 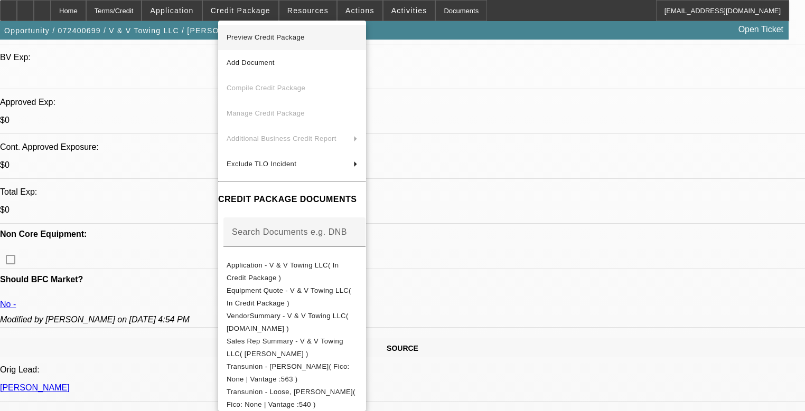 What do you see at coordinates (292, 200) in the screenshot?
I see `h4: CREDIT PACKAGE DOCUMENTS` at bounding box center [292, 200].